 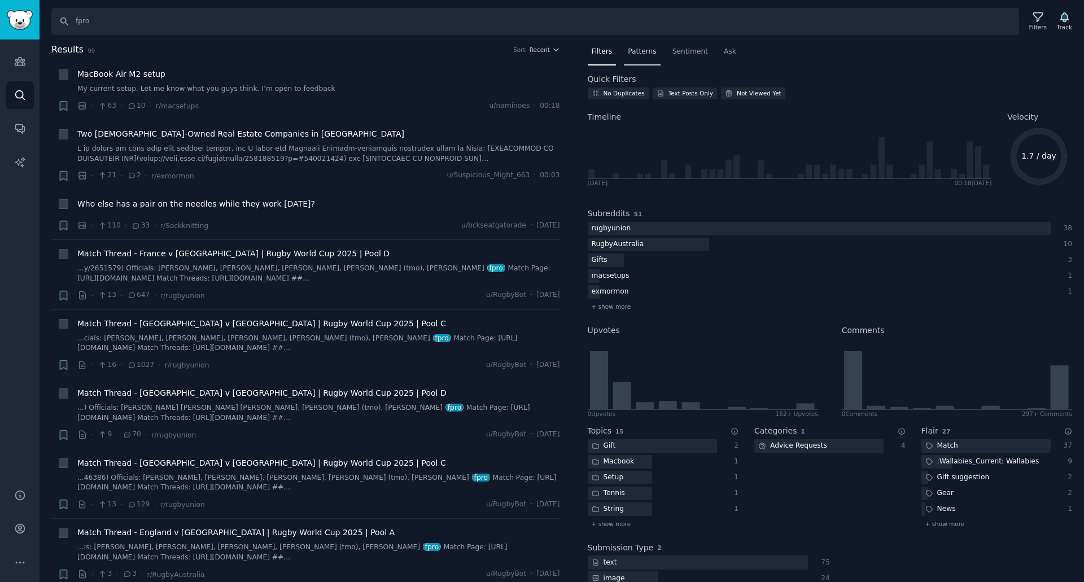 What do you see at coordinates (176, 575) in the screenshot?
I see `span: r/RugbyAustralia` at bounding box center [176, 575].